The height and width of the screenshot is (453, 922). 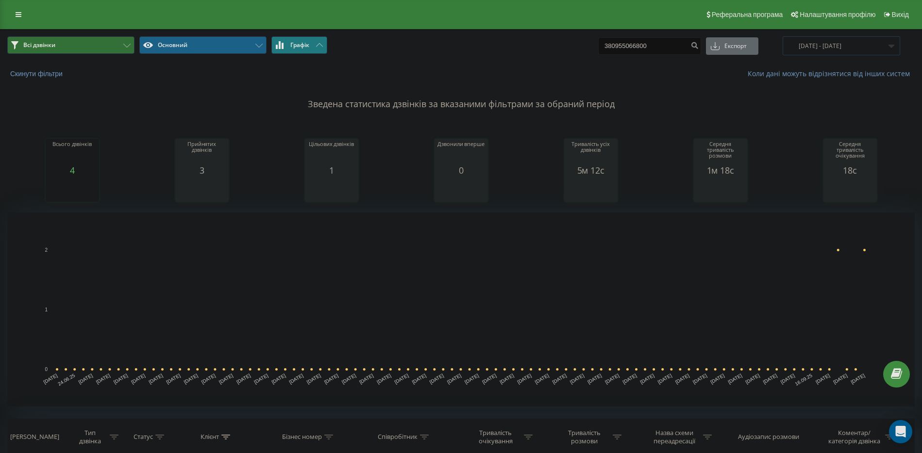 I want to click on div: Середня тривалість очікування, so click(x=850, y=153).